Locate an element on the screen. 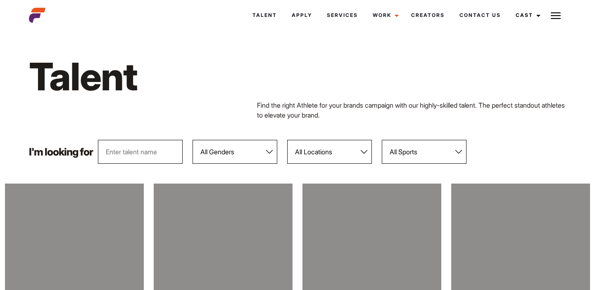  h1: Talent is located at coordinates (183, 76).